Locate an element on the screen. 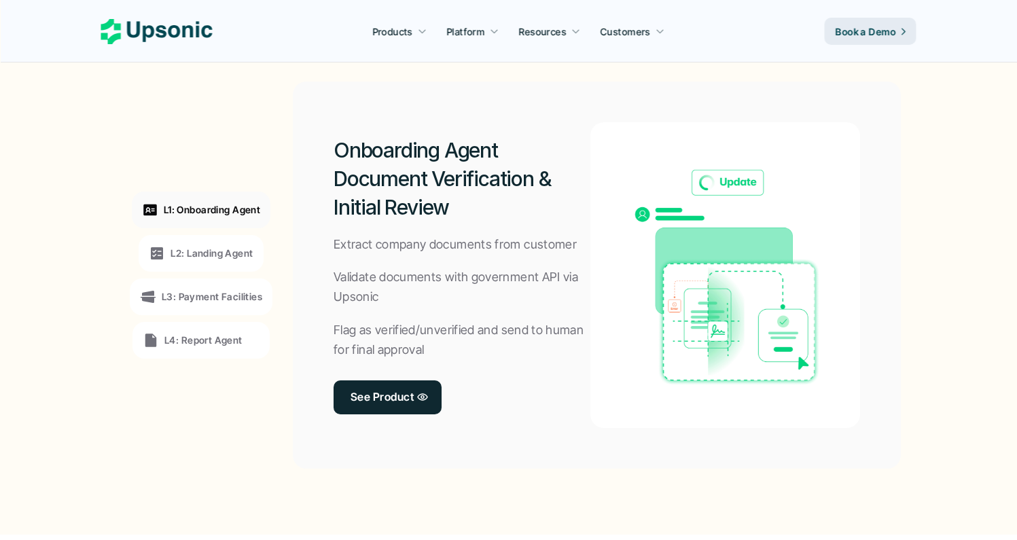 This screenshot has height=540, width=1017. p: L4: Report Agent is located at coordinates (203, 340).